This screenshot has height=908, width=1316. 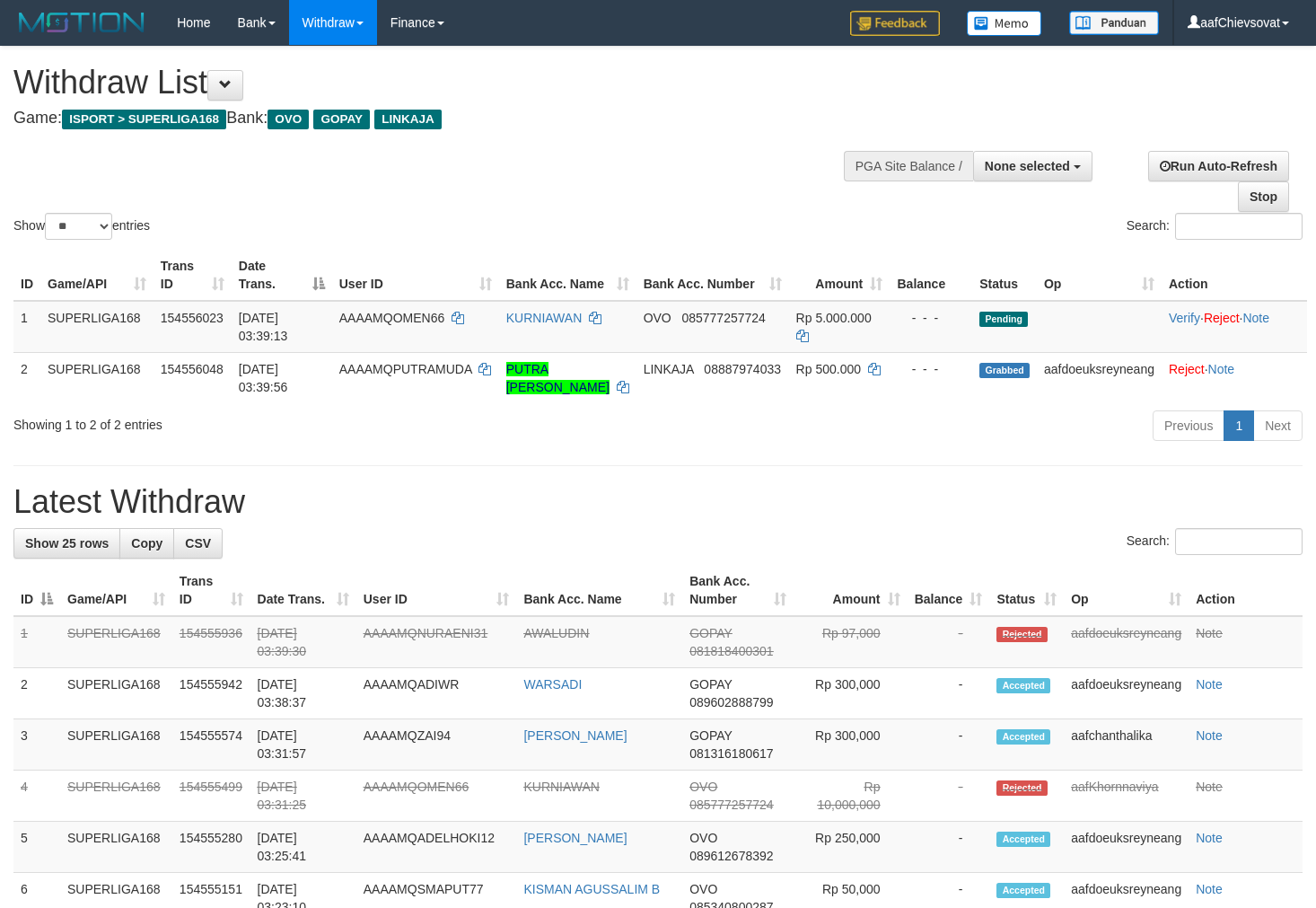 I want to click on td: 1, so click(x=37, y=642).